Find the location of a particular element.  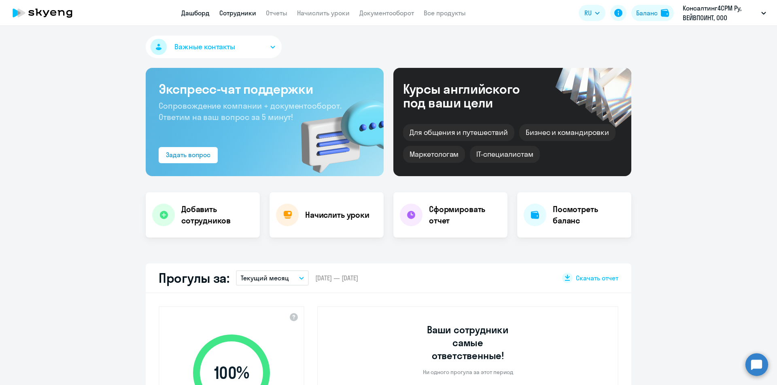

button: Важные контакты is located at coordinates (214, 47).